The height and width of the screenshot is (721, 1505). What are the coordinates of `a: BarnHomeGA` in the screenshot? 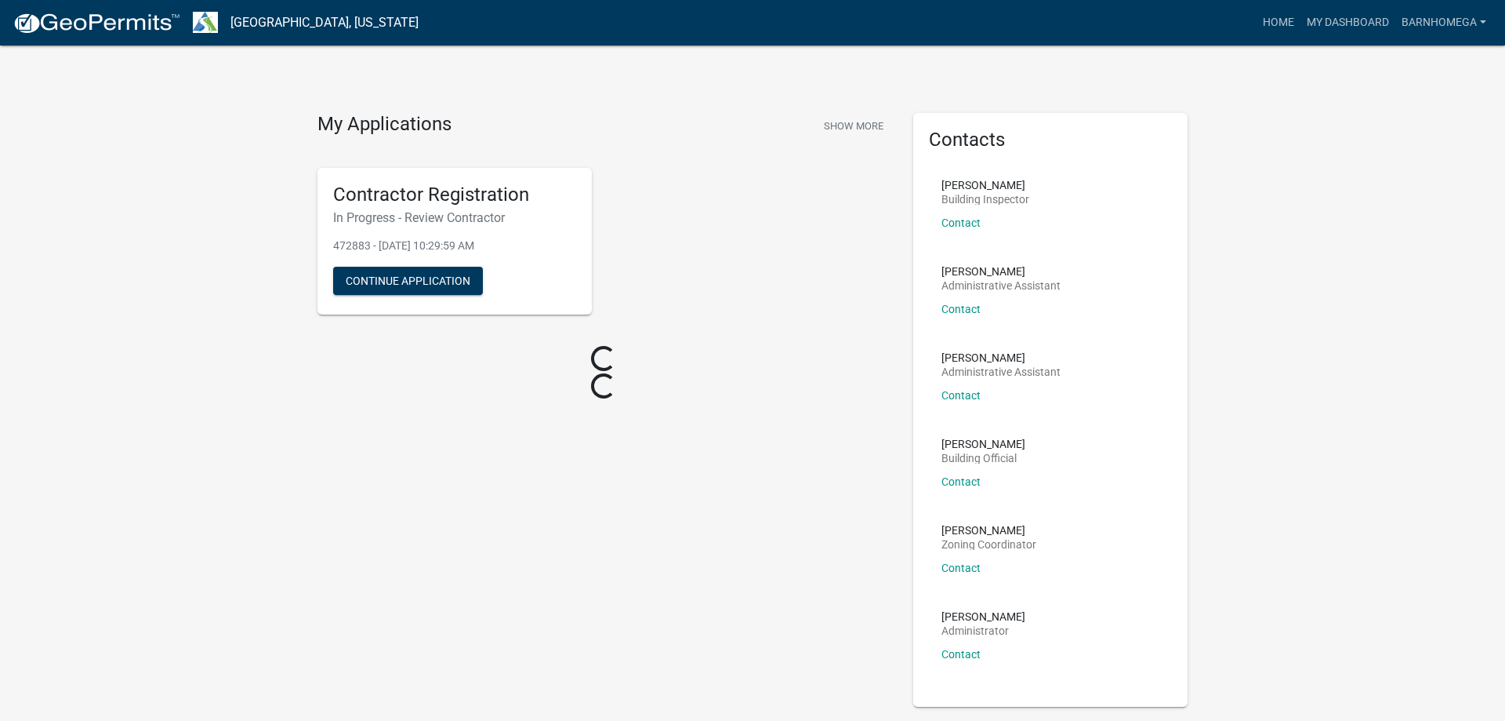 It's located at (1444, 23).